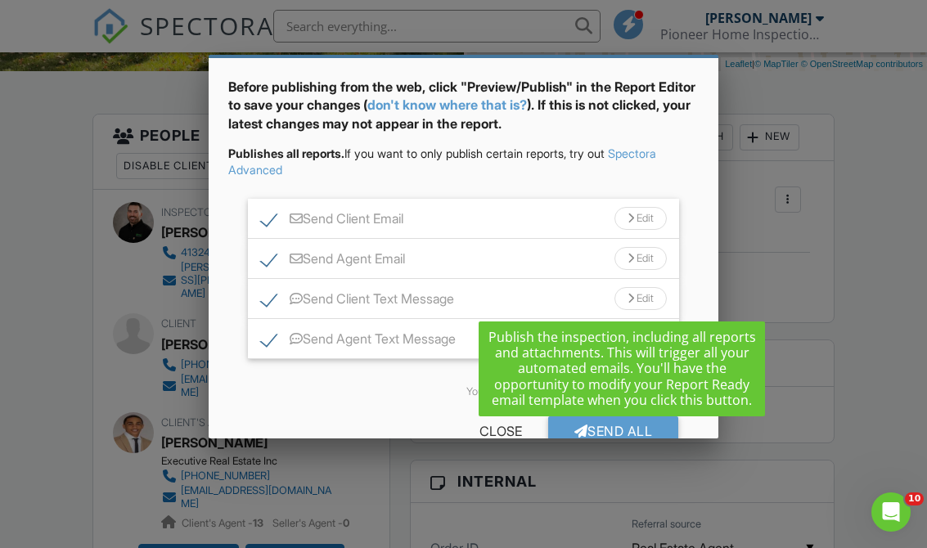  What do you see at coordinates (359, 341) in the screenshot?
I see `label: Send Agent Text Message` at bounding box center [359, 341].